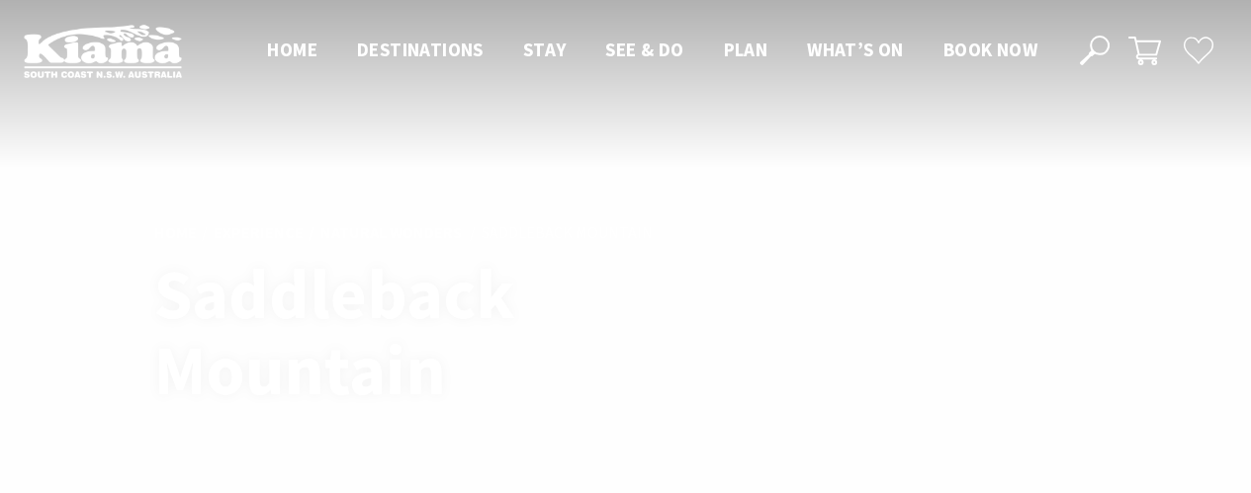 The image size is (1251, 493). Describe the element at coordinates (855, 49) in the screenshot. I see `span: What’s On` at that location.